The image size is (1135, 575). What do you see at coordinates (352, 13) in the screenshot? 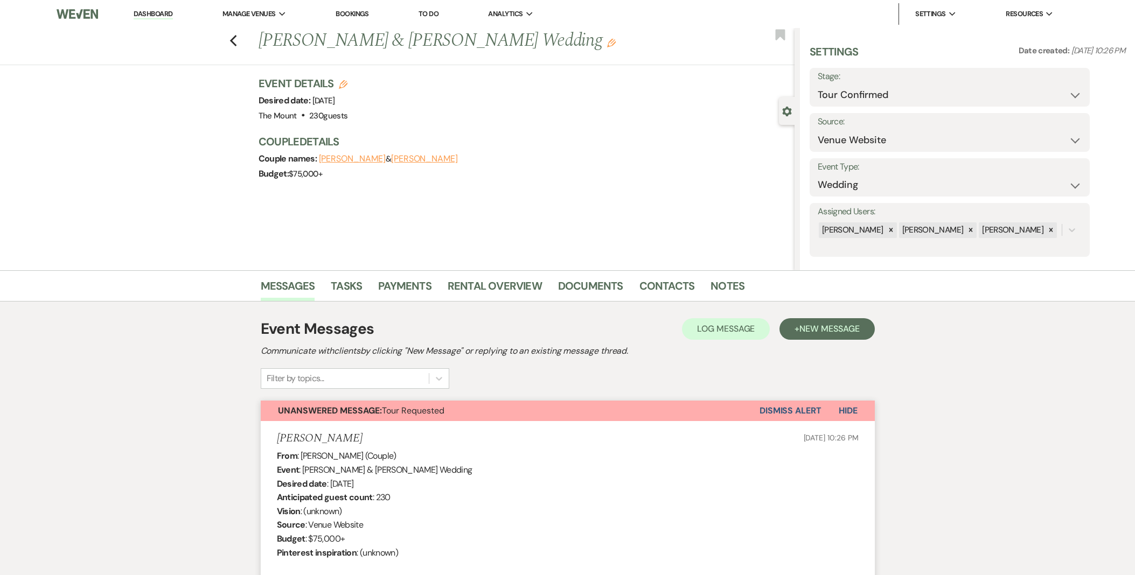
I see `a: Bookings` at bounding box center [352, 13].